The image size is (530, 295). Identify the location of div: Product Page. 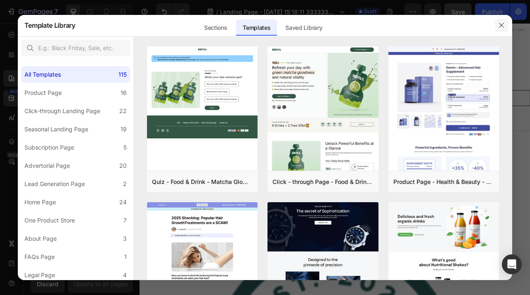
(43, 93).